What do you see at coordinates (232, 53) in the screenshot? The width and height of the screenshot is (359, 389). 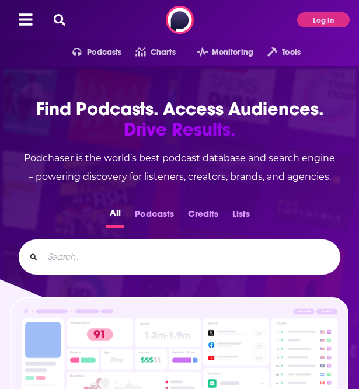 I see `span: Monitoring` at bounding box center [232, 53].